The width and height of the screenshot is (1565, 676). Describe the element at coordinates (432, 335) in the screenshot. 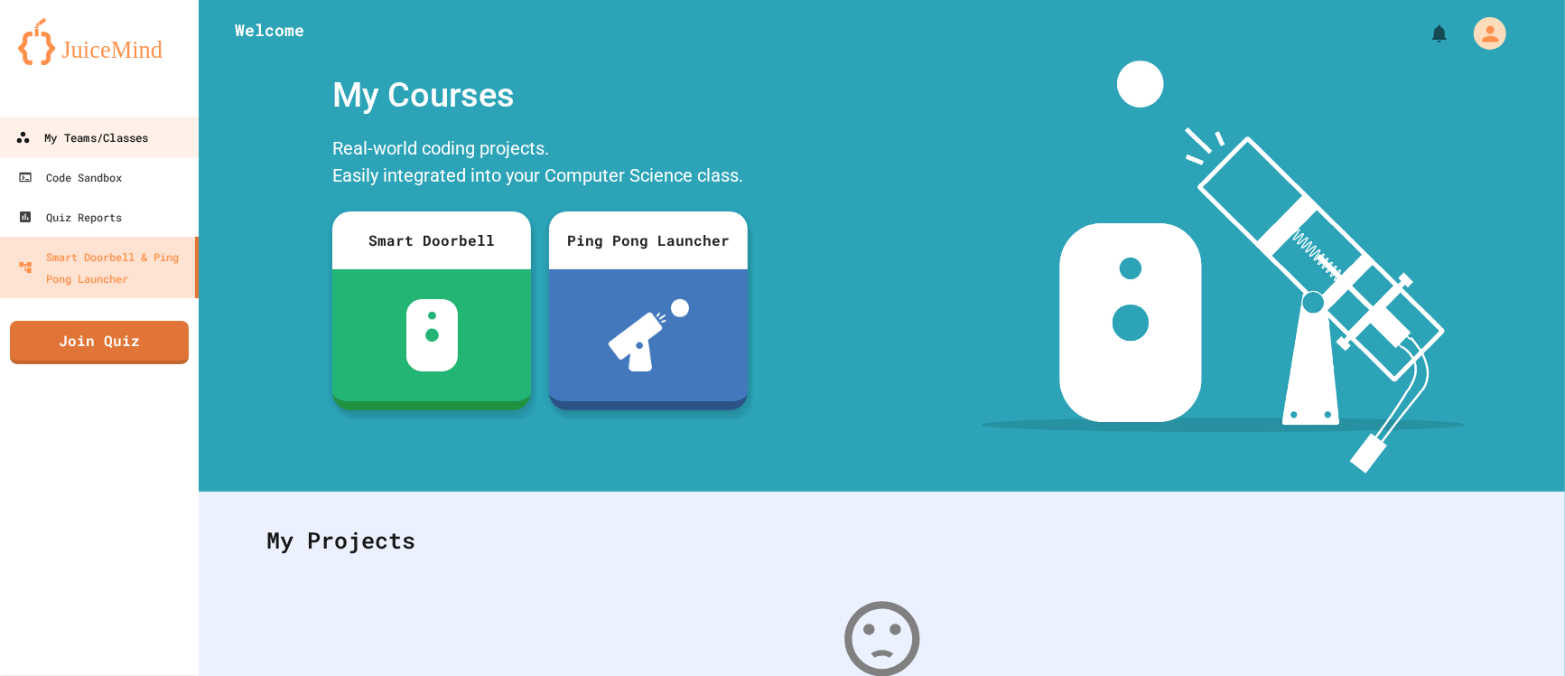

I see `img: sdb-white.svg` at that location.